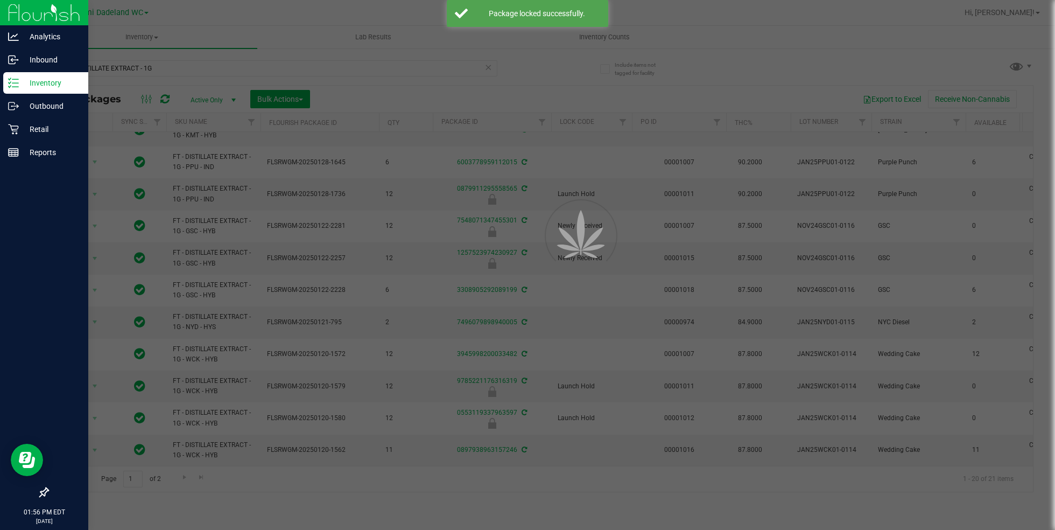 This screenshot has width=1055, height=530. Describe the element at coordinates (51, 60) in the screenshot. I see `p: Inbound` at that location.